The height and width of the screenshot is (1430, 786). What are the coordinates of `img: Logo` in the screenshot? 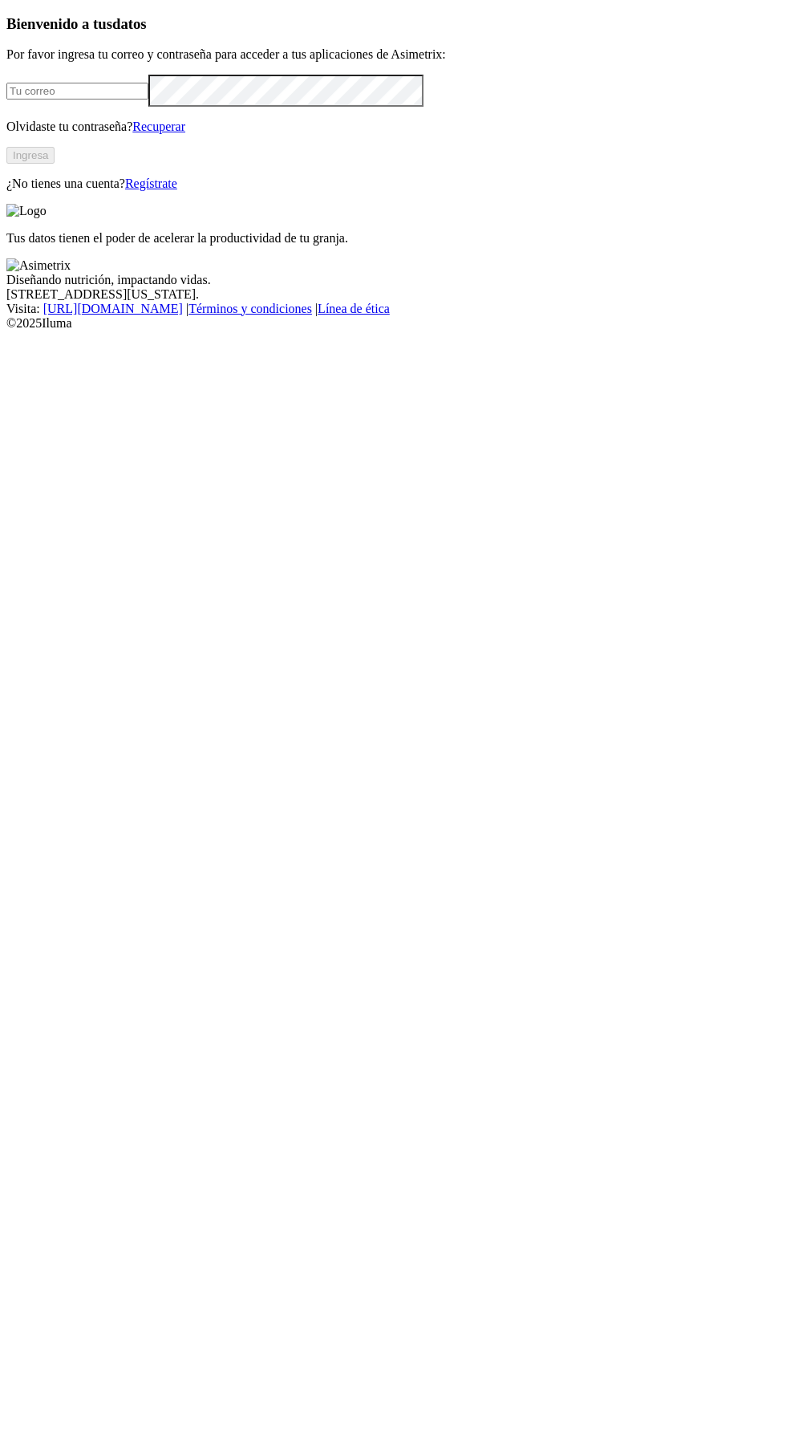 It's located at (26, 211).